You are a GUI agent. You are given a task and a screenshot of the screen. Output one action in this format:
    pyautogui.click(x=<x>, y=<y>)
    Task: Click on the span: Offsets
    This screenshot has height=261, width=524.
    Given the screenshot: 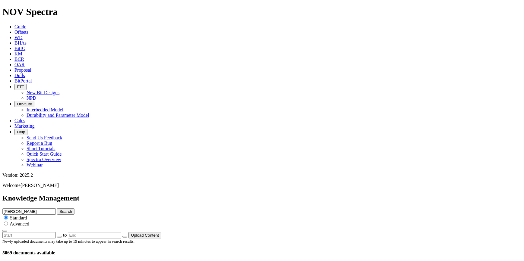 What is the action you would take?
    pyautogui.click(x=21, y=32)
    